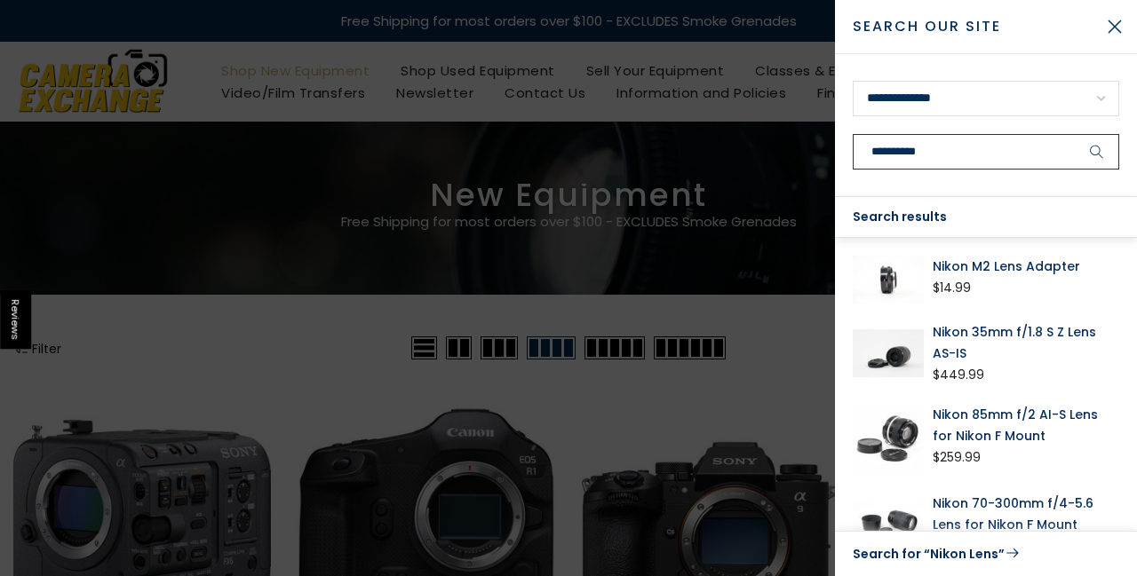 Image resolution: width=1137 pixels, height=576 pixels. What do you see at coordinates (1026, 425) in the screenshot?
I see `a: Nikon 85mm f/2 AI-S Lens for Nikon F Mount` at bounding box center [1026, 425].